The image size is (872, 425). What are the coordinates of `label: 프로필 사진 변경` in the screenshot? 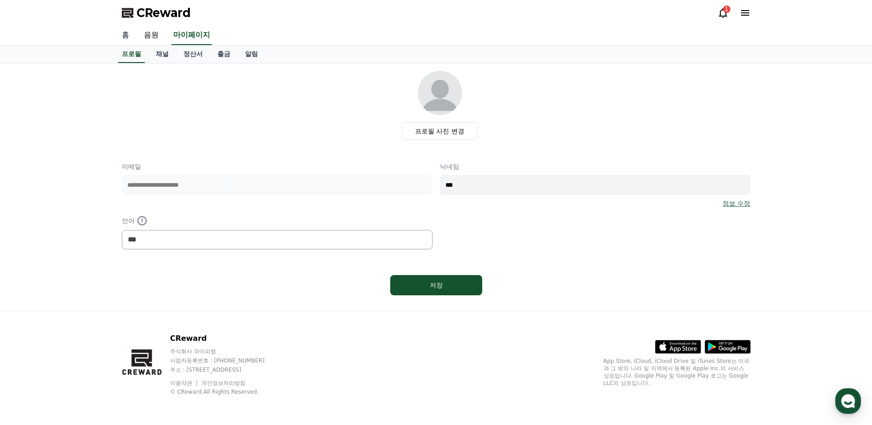 It's located at (439, 131).